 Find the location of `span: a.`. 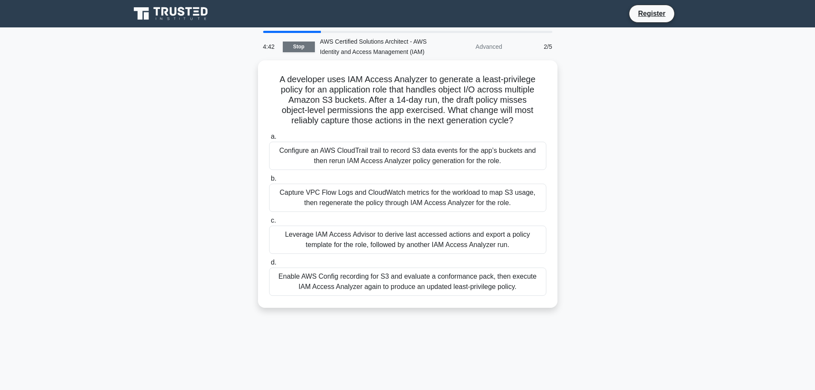

span: a. is located at coordinates (273, 136).